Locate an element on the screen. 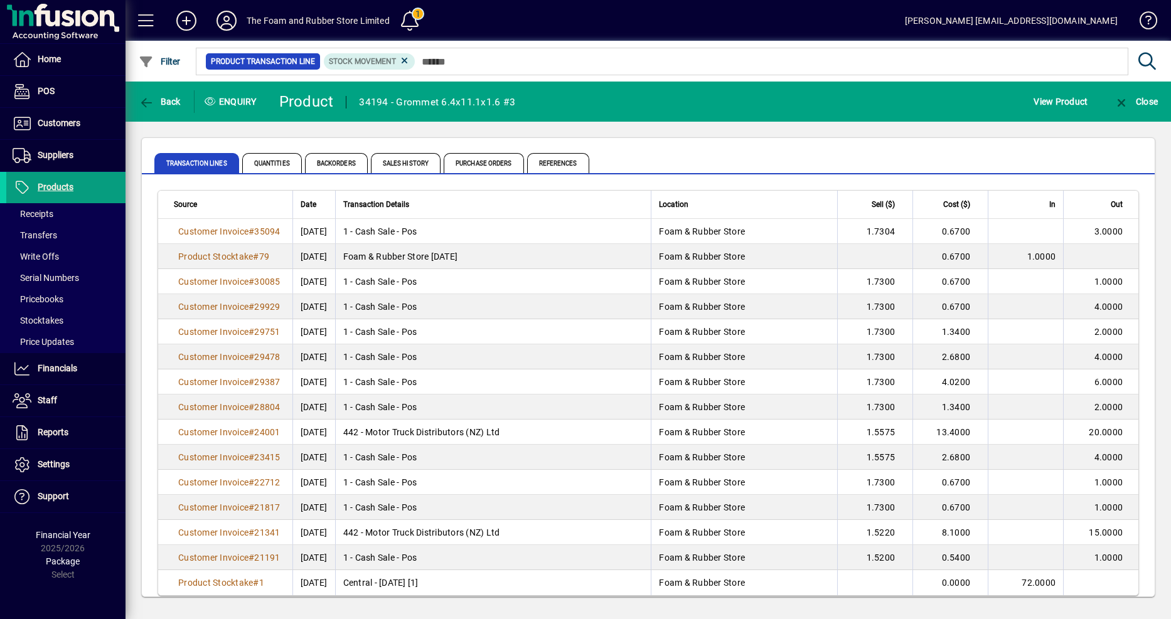 Image resolution: width=1171 pixels, height=619 pixels. span: Support is located at coordinates (53, 496).